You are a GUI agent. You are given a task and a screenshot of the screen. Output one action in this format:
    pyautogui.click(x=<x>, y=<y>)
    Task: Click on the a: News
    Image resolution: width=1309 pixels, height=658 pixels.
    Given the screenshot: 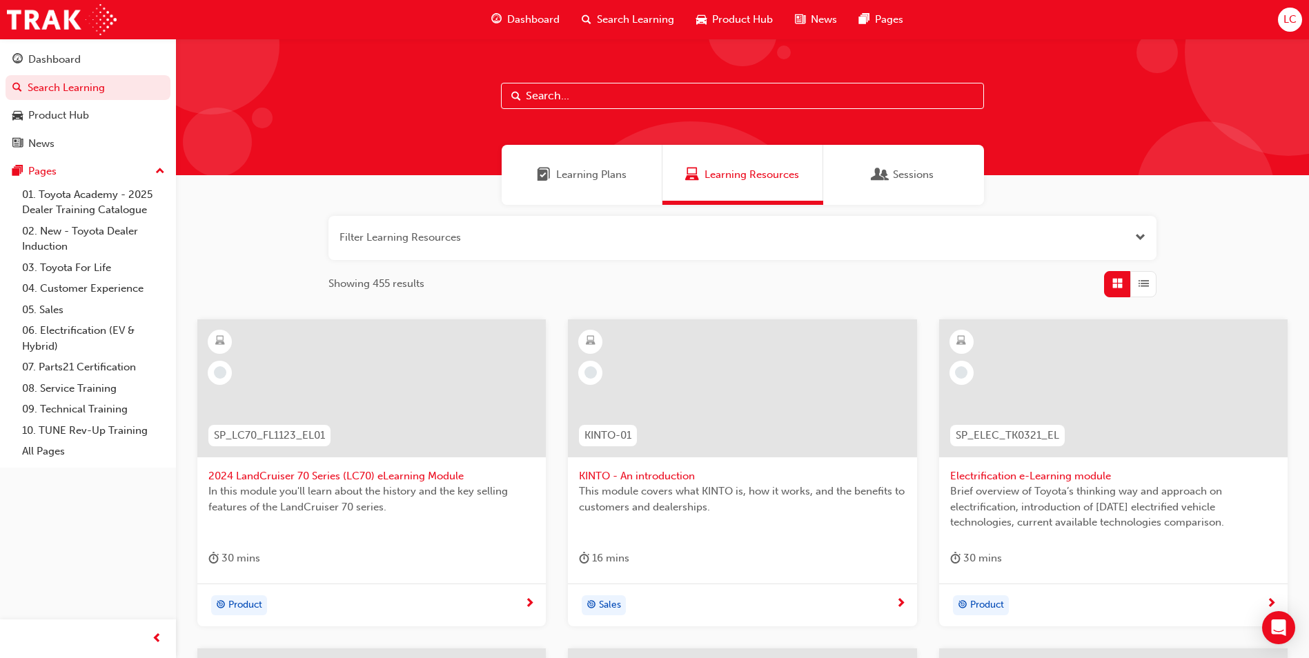 What is the action you would take?
    pyautogui.click(x=88, y=143)
    